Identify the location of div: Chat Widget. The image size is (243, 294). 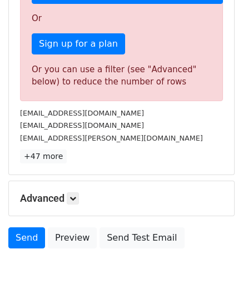
(215, 267).